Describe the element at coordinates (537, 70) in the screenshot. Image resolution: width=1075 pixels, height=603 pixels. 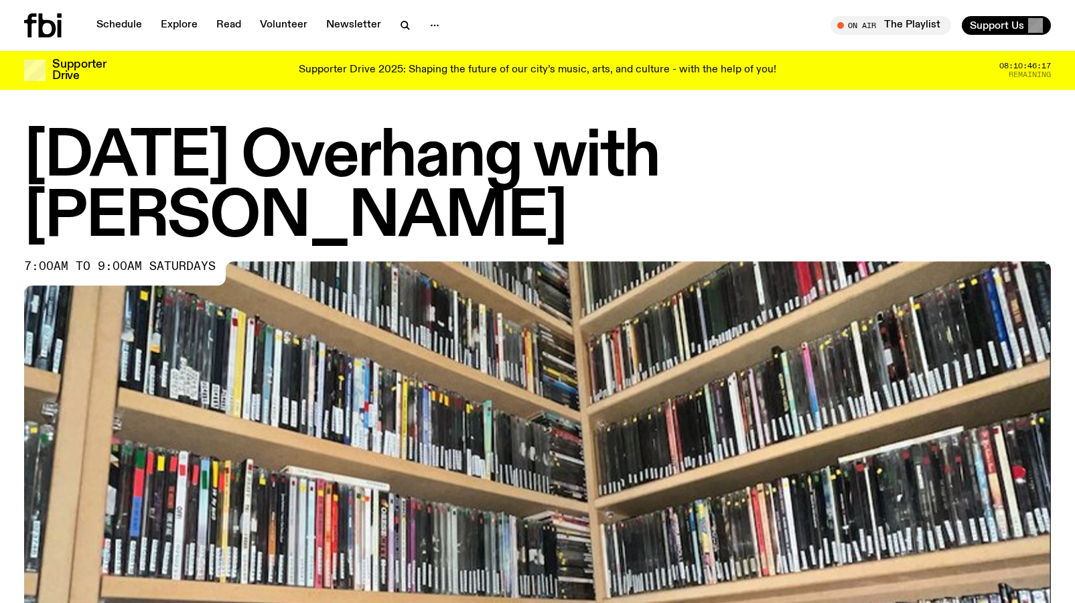
I see `p: Supporter Drive 2025: Shaping the future of our city’s music, arts, and culture - with the help o...` at that location.